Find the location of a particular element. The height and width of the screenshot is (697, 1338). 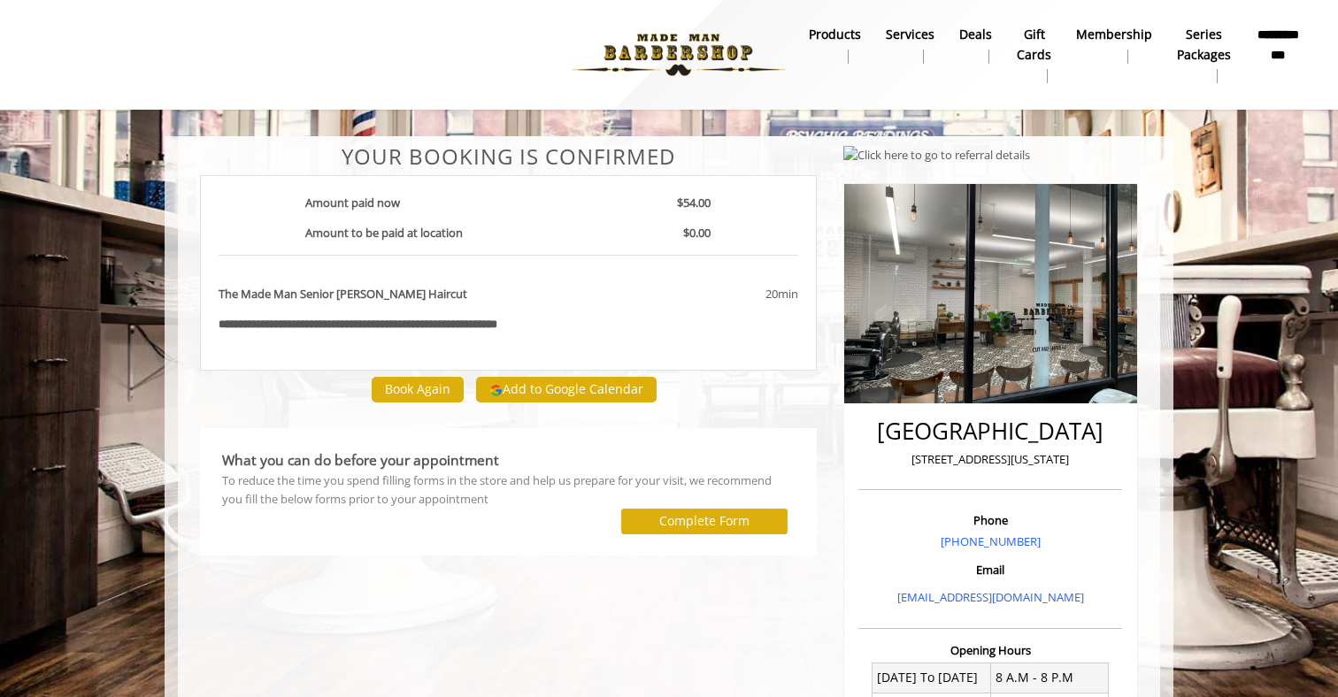

b: Services is located at coordinates (910, 35).